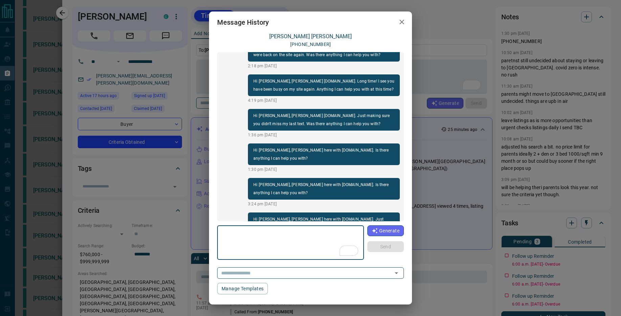 Image resolution: width=621 pixels, height=316 pixels. What do you see at coordinates (396, 273) in the screenshot?
I see `button: Open` at bounding box center [396, 273].